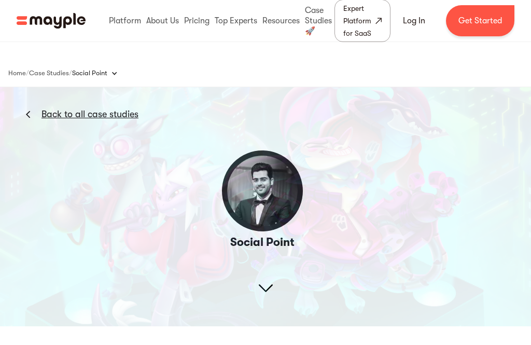 This screenshot has height=345, width=531. Describe the element at coordinates (236, 21) in the screenshot. I see `div: Top Experts` at that location.